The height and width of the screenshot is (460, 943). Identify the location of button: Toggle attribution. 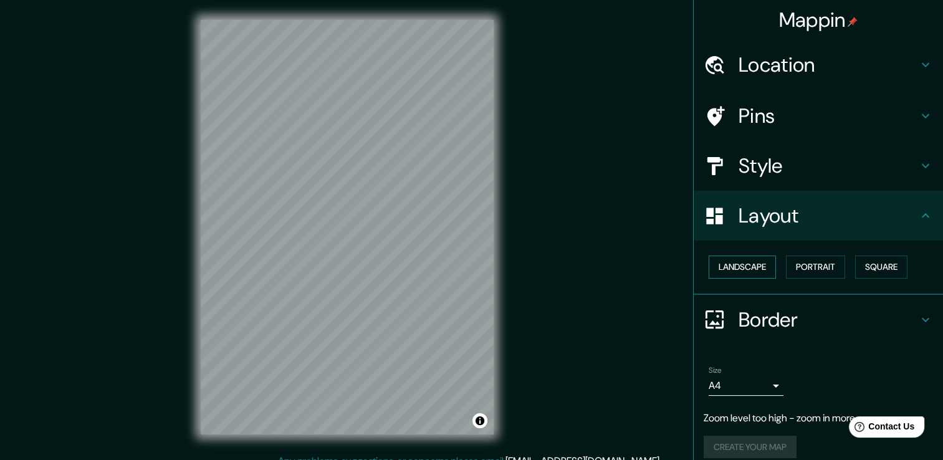
(480, 421).